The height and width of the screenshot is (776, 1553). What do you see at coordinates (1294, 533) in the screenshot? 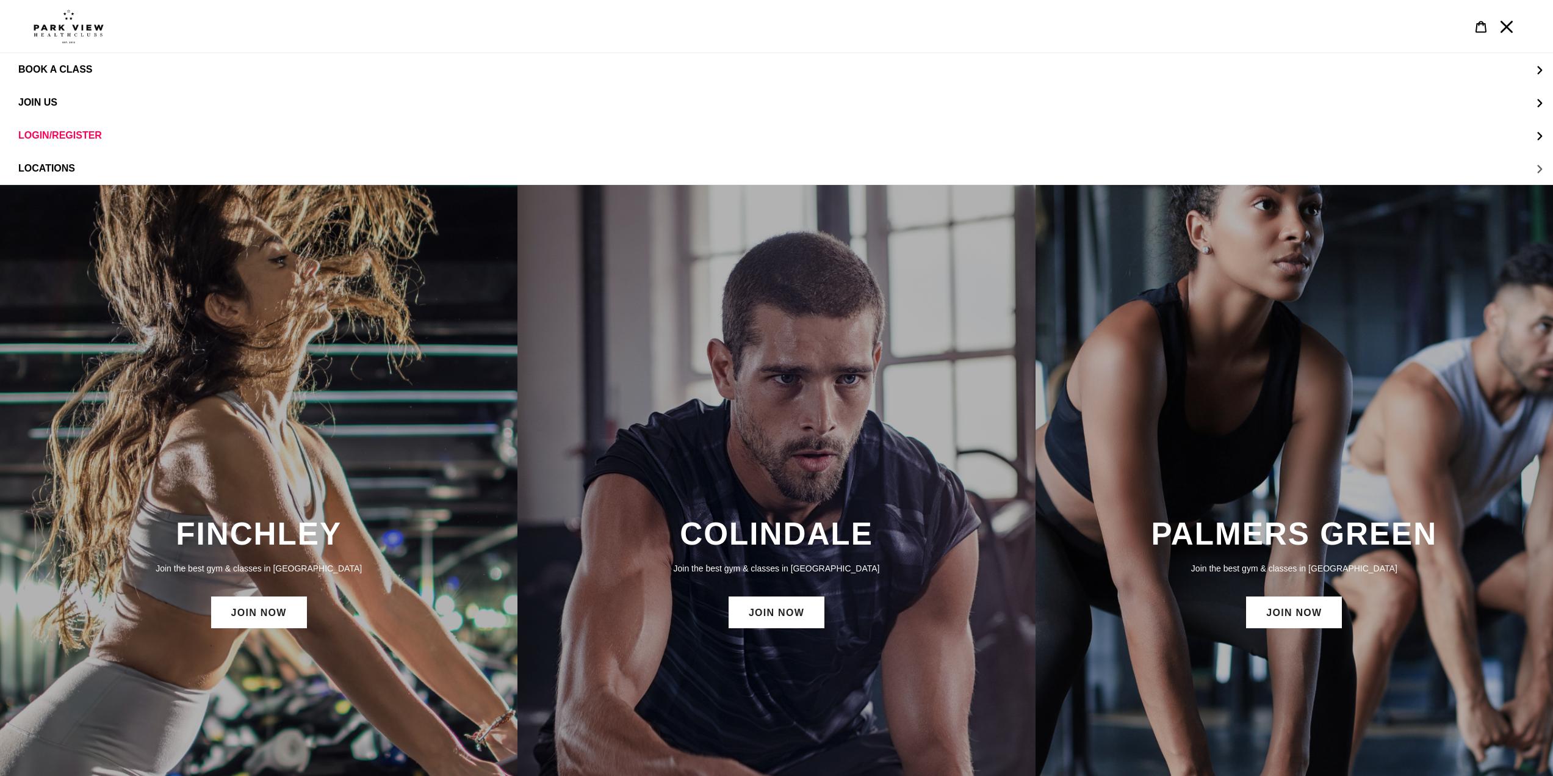
I see `h3: PALMERS GREEN` at bounding box center [1294, 533].